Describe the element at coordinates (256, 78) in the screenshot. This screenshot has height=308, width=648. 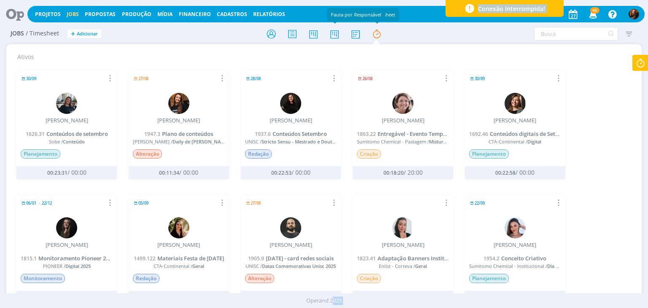
I see `span: 28/08` at that location.